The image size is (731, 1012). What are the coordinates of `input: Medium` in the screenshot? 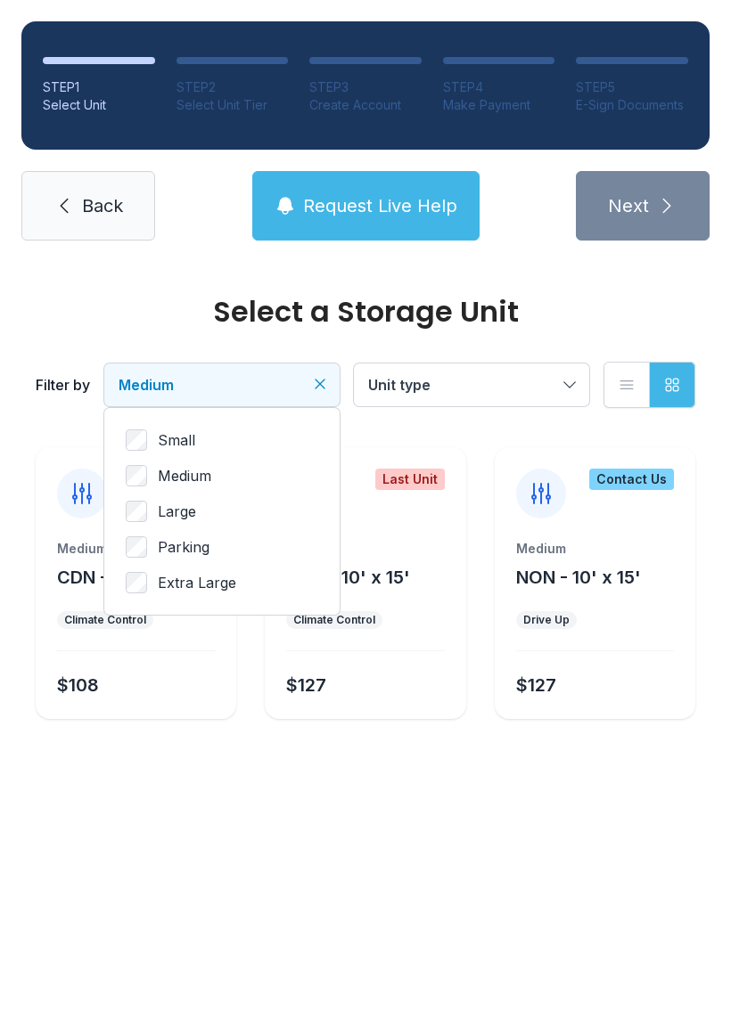 It's located at (136, 476).